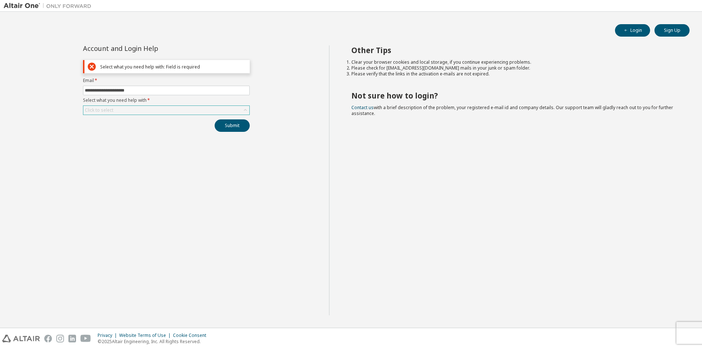 Image resolution: width=702 pixels, height=349 pixels. Describe the element at coordinates (633, 30) in the screenshot. I see `button: Login` at that location.